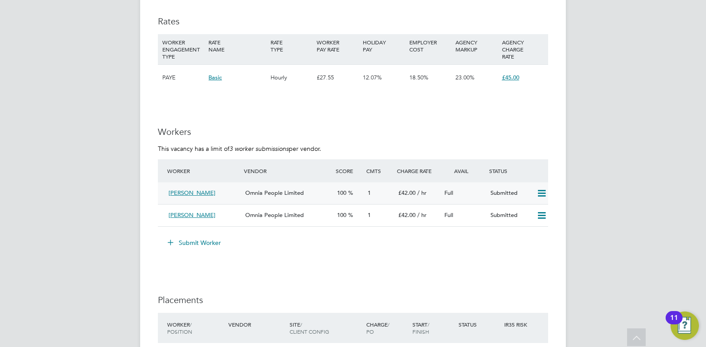 The image size is (706, 347). Describe the element at coordinates (379, 171) in the screenshot. I see `div: Cmts` at that location.